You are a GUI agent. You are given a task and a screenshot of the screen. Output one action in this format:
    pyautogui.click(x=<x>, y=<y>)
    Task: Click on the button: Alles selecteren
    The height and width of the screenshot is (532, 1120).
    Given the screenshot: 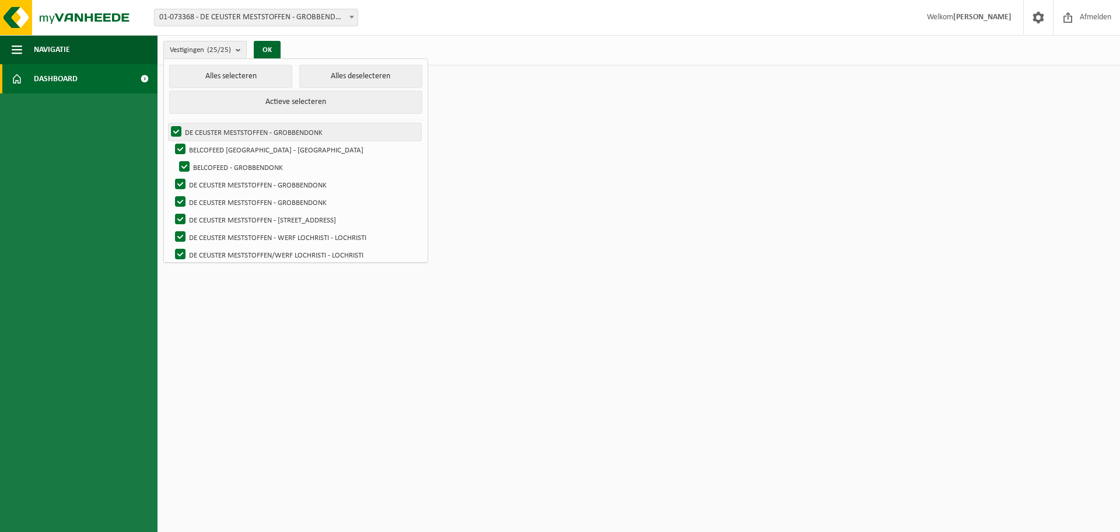 What is the action you would take?
    pyautogui.click(x=230, y=76)
    